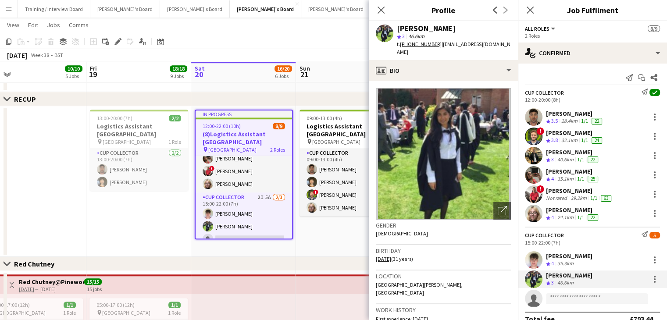  Describe the element at coordinates (283, 76) in the screenshot. I see `div: 6 Jobs` at that location.